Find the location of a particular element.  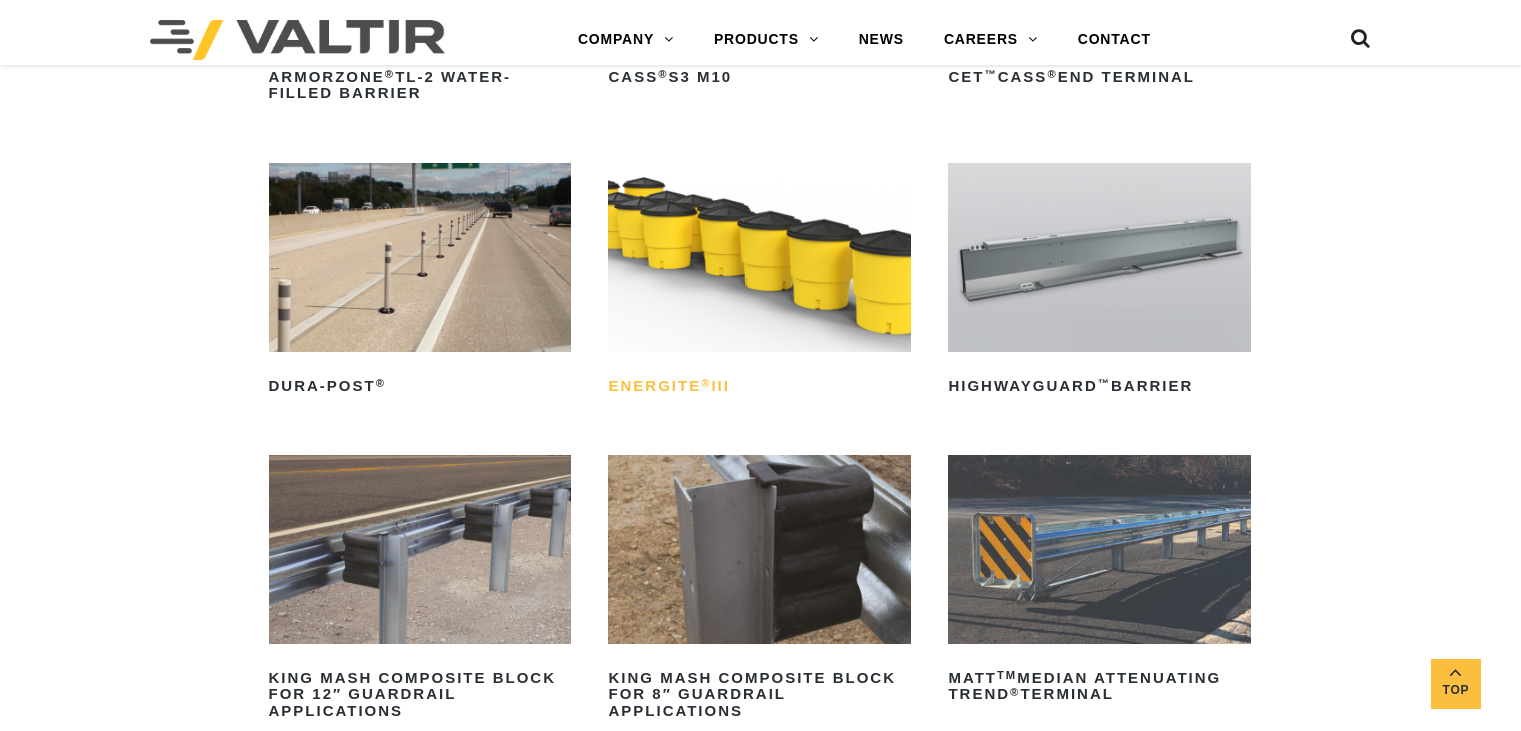

a: Top is located at coordinates (1456, 684).